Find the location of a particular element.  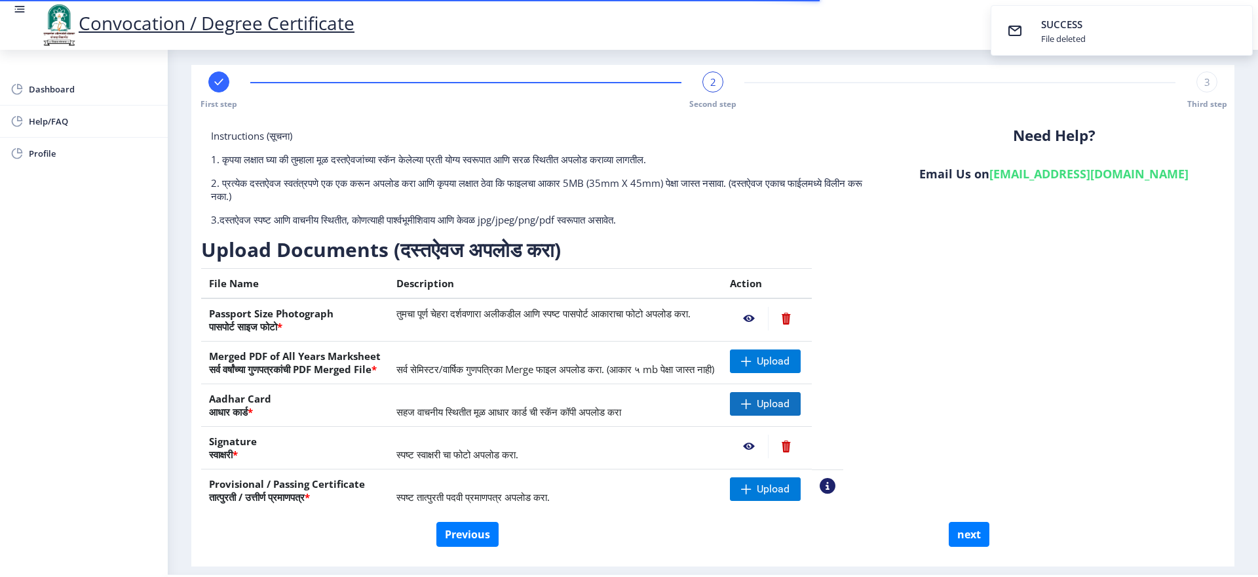

h6: Email Us on is located at coordinates (1054, 174).